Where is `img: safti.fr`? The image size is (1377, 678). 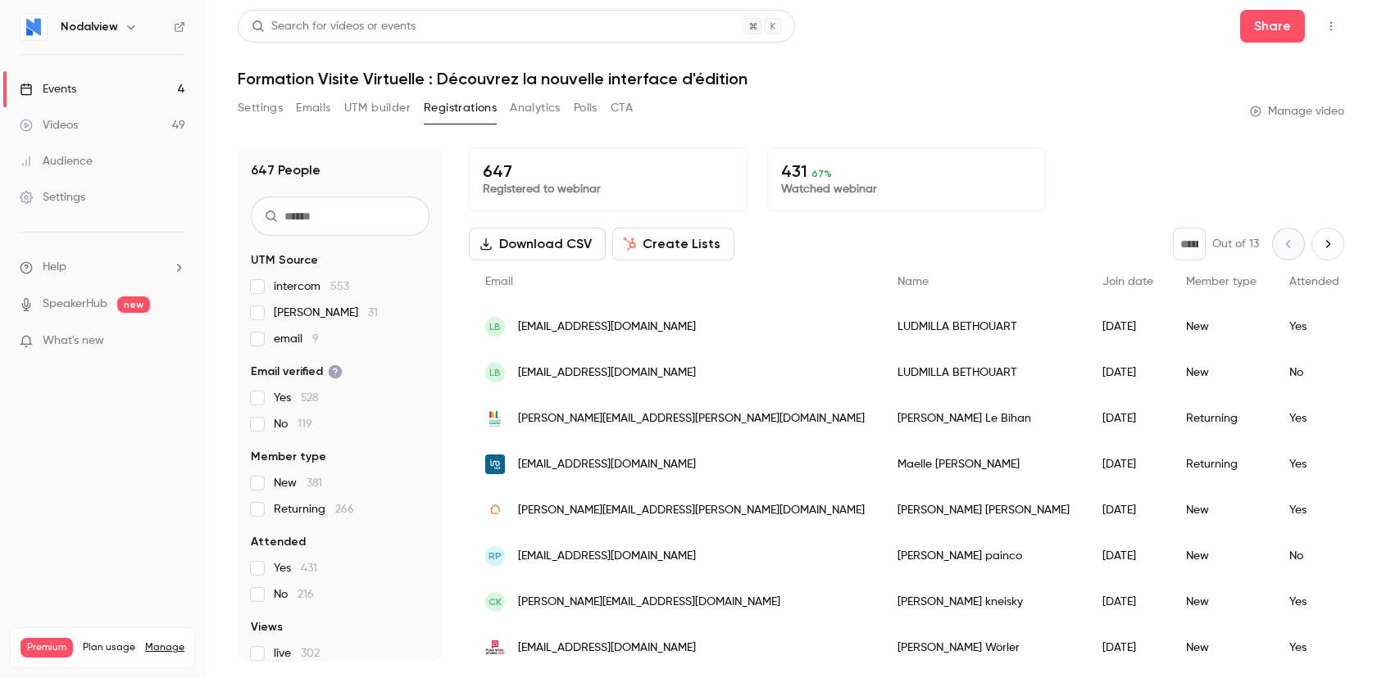 img: safti.fr is located at coordinates (495, 510).